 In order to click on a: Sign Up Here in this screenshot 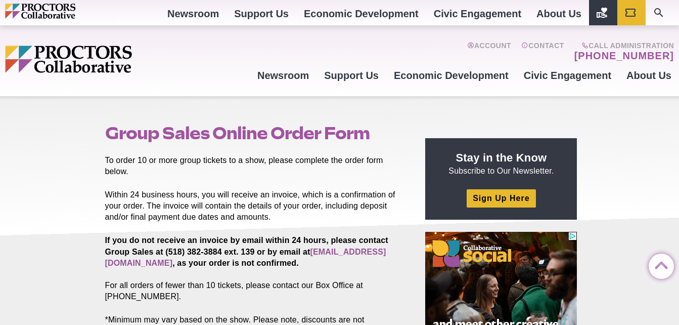, I will do `click(501, 198)`.